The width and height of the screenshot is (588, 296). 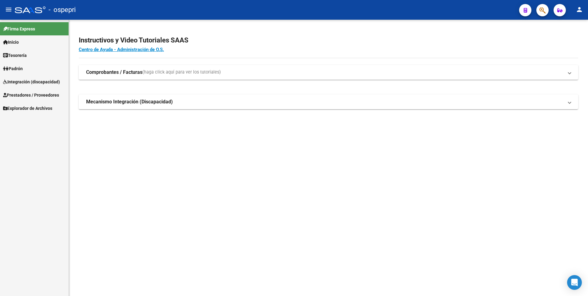 I want to click on span: Explorador de Archivos, so click(x=28, y=108).